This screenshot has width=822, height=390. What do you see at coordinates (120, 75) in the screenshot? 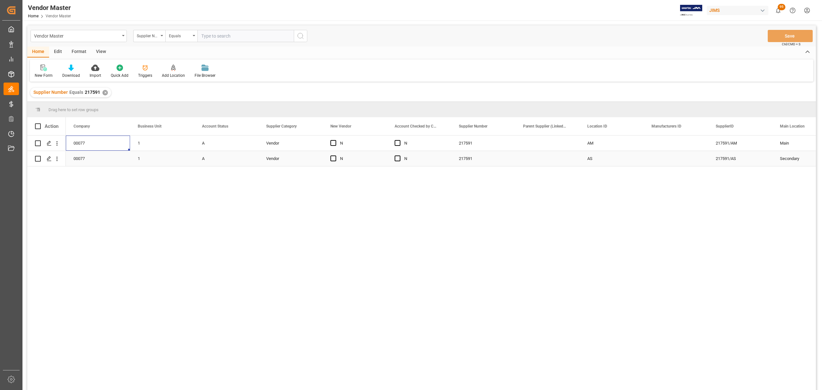
I see `div: Quick Add` at bounding box center [120, 75].